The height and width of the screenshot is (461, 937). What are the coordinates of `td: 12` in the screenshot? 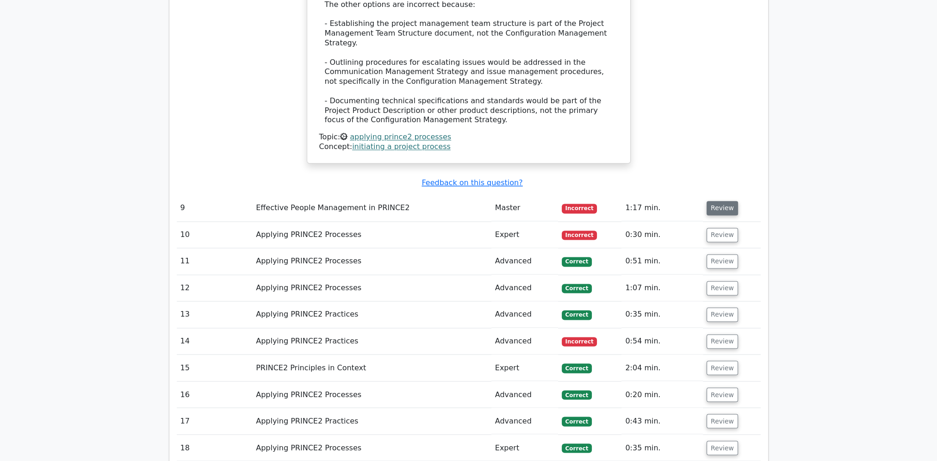 It's located at (215, 288).